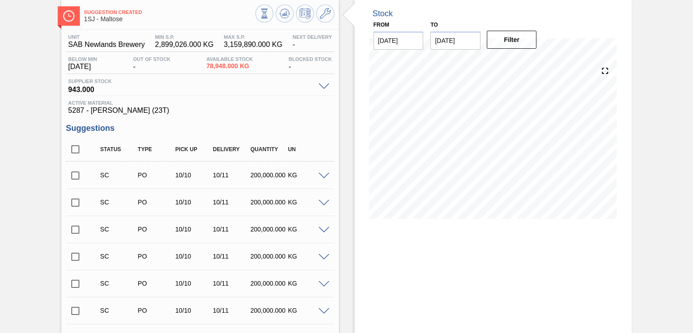 This screenshot has width=693, height=333. I want to click on div: Stock, so click(383, 14).